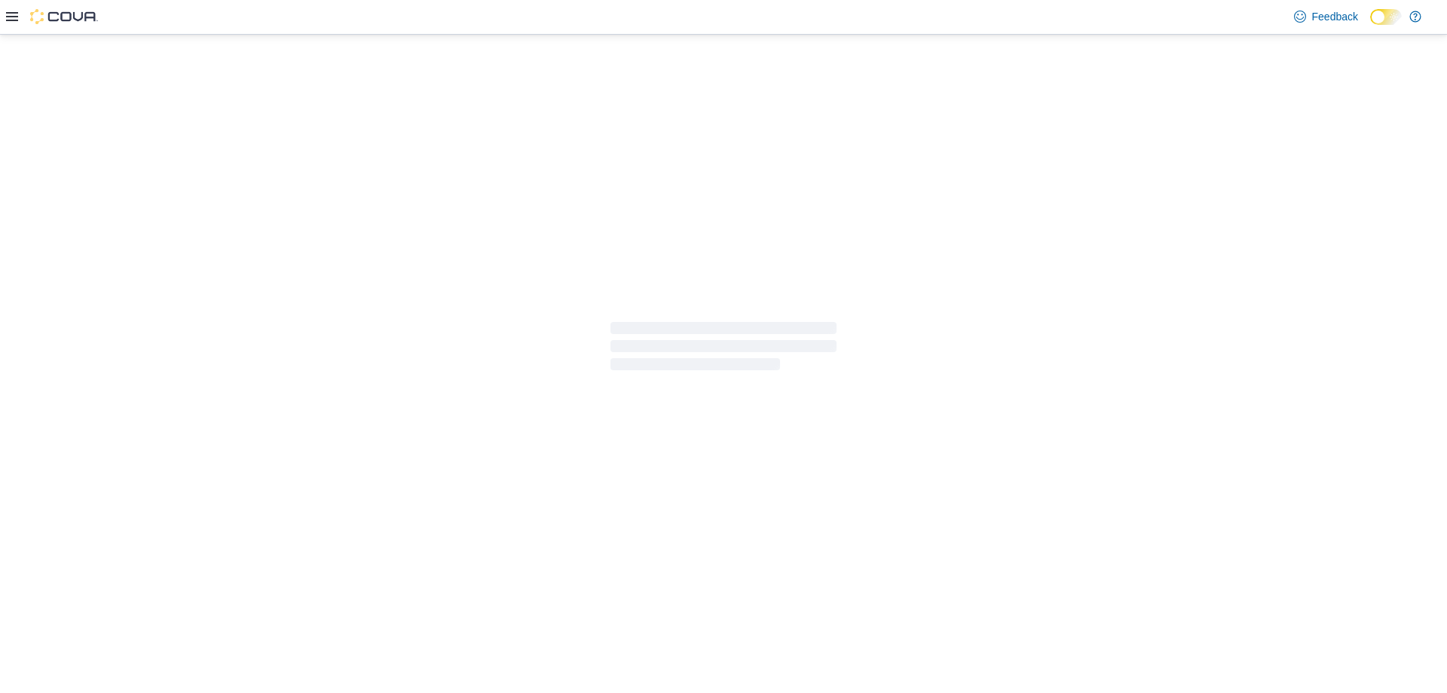 Image resolution: width=1447 pixels, height=693 pixels. What do you see at coordinates (1326, 17) in the screenshot?
I see `a: Feedback` at bounding box center [1326, 17].